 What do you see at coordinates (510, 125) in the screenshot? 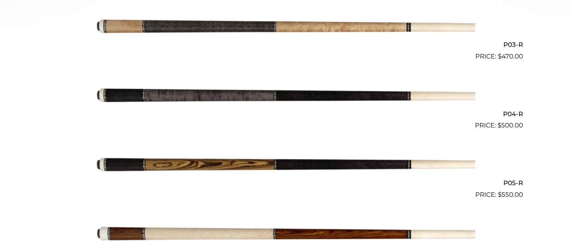
I see `bdi: 500.00` at bounding box center [510, 125].